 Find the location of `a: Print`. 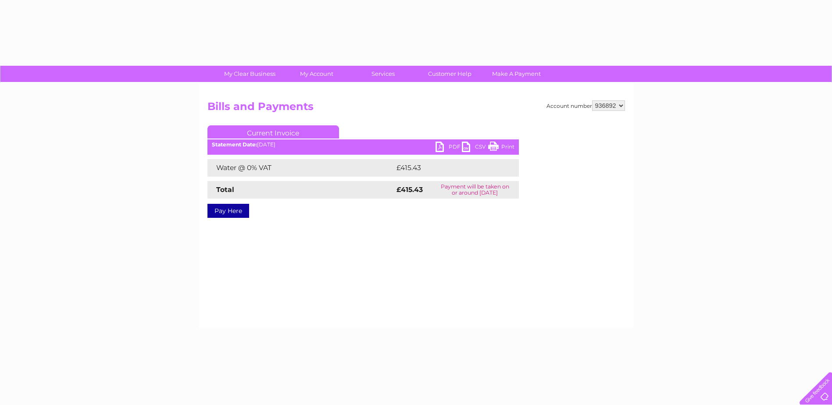

a: Print is located at coordinates (501, 148).